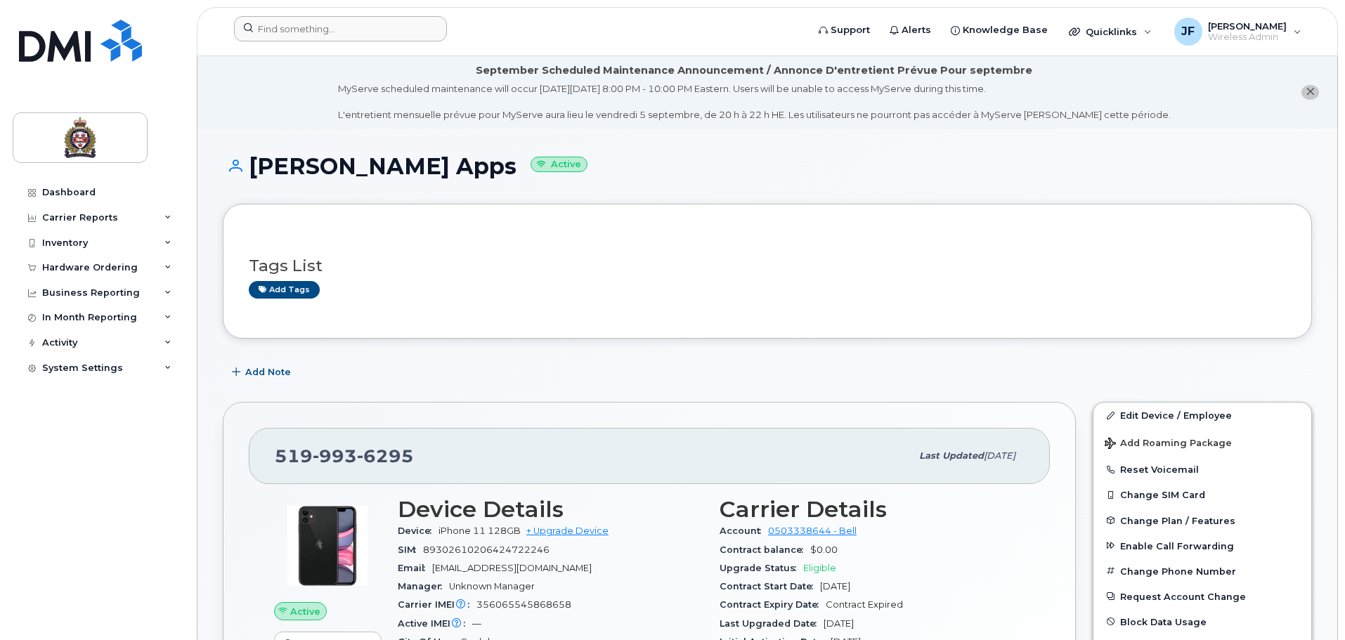  I want to click on span: 519, so click(344, 456).